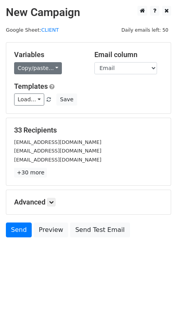 The height and width of the screenshot is (323, 177). I want to click on a: Preview, so click(51, 230).